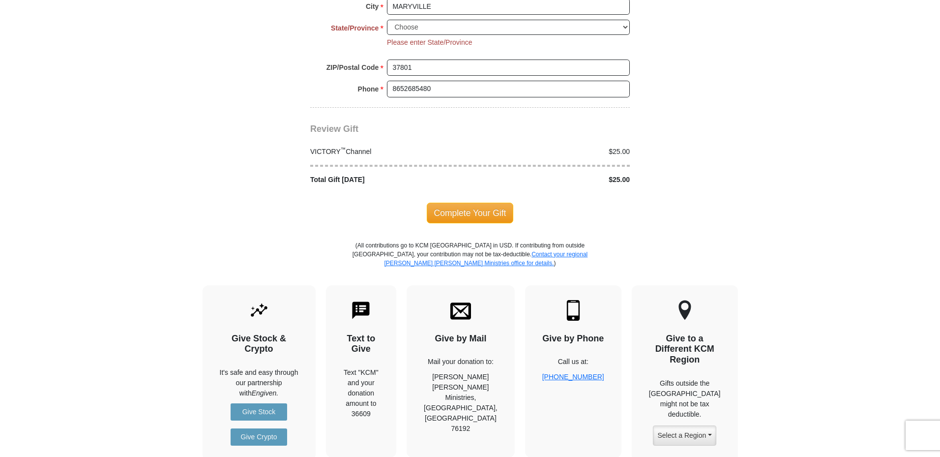  I want to click on i: Engiven., so click(265, 393).